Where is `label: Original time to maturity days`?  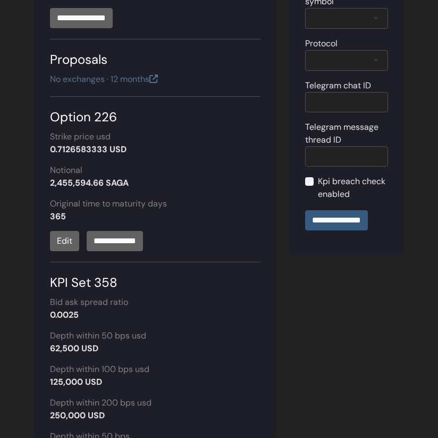
label: Original time to maturity days is located at coordinates (109, 204).